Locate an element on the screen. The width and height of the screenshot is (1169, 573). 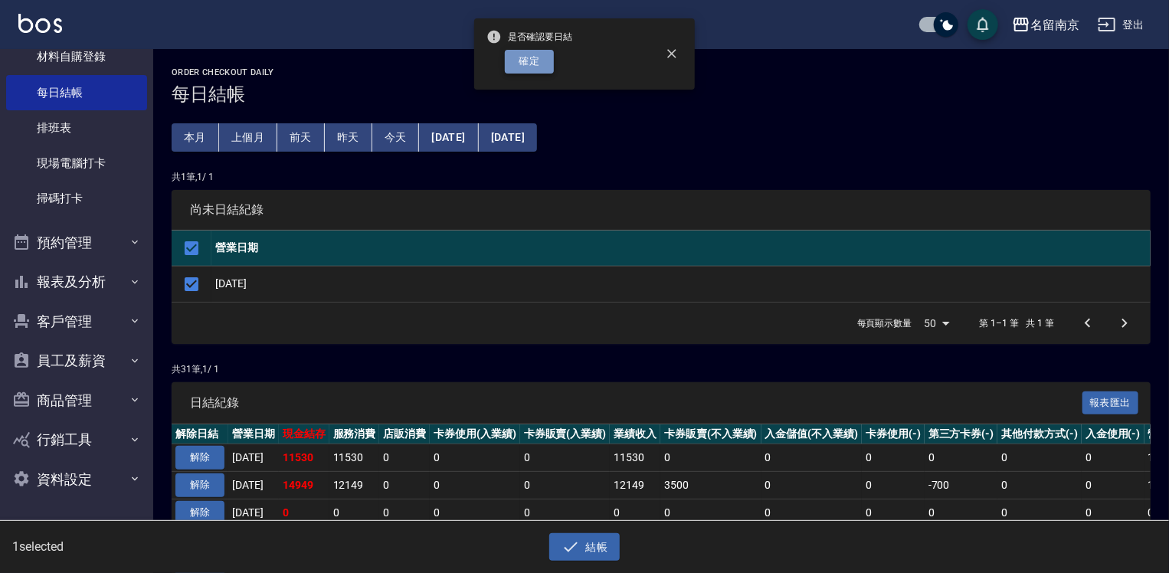
img: Logo is located at coordinates (40, 23).